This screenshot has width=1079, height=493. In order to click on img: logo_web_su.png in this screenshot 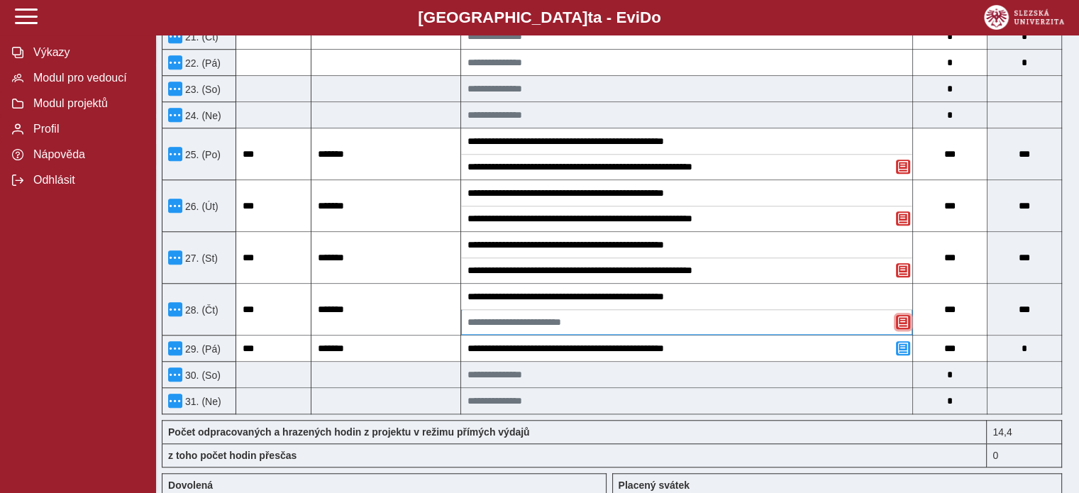, I will do `click(1024, 17)`.